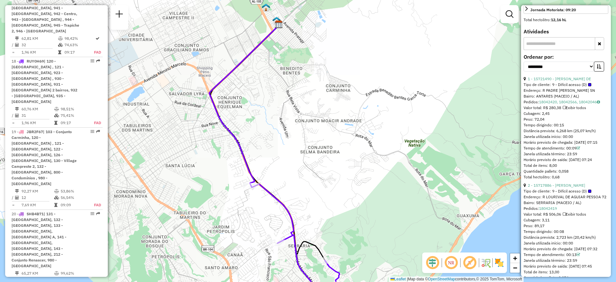 This screenshot has width=616, height=282. Describe the element at coordinates (74, 198) in the screenshot. I see `td: 56,54%` at that location.